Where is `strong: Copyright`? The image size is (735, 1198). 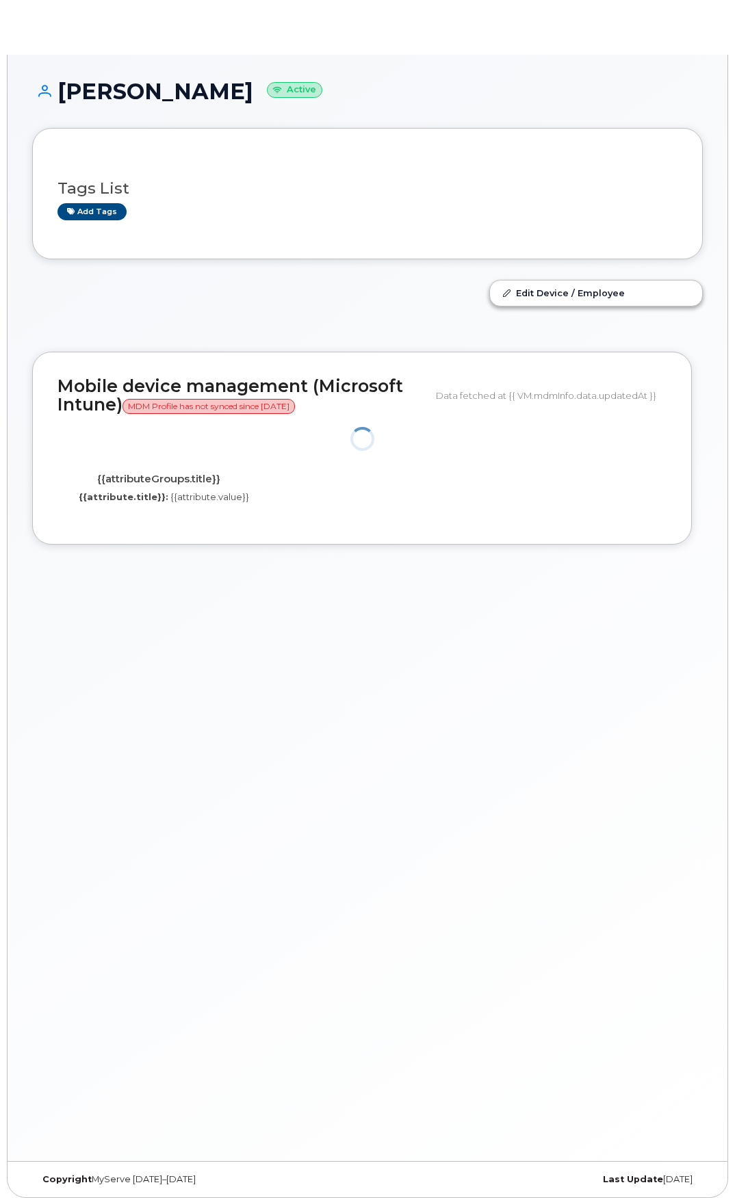 strong: Copyright is located at coordinates (67, 1179).